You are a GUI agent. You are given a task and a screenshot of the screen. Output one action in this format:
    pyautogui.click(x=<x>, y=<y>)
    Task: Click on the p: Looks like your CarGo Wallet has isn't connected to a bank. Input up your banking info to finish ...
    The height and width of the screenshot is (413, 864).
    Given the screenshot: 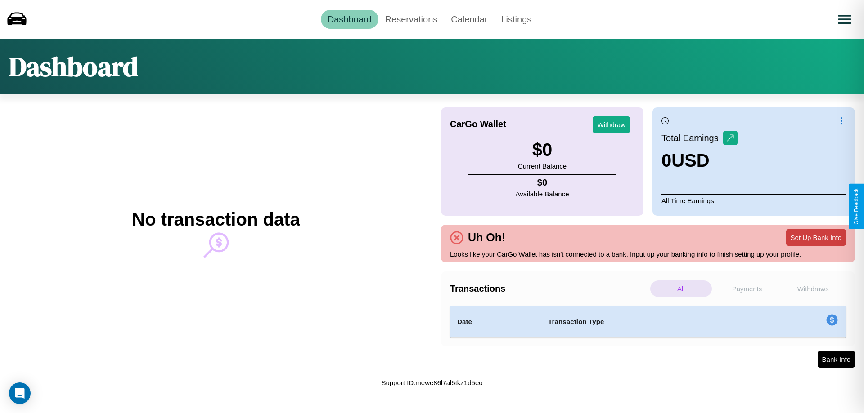 What is the action you would take?
    pyautogui.click(x=648, y=254)
    